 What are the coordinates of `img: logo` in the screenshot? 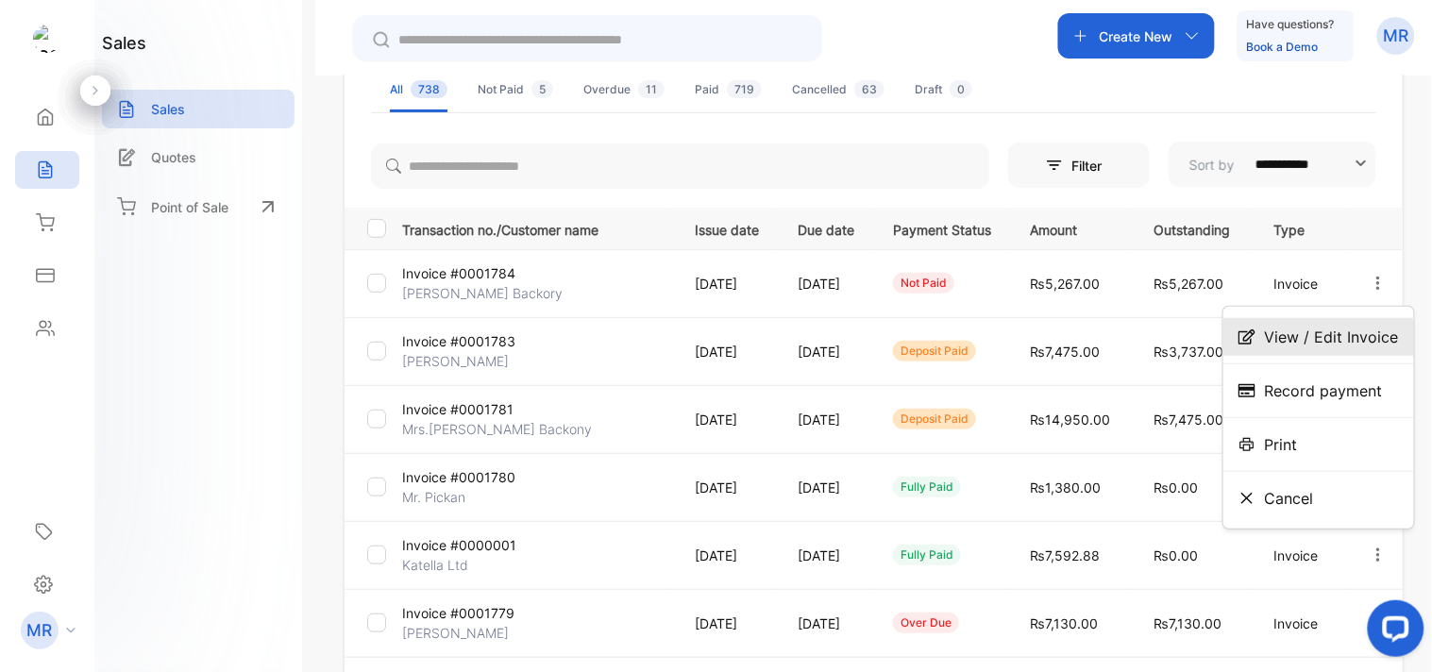 It's located at (47, 39).